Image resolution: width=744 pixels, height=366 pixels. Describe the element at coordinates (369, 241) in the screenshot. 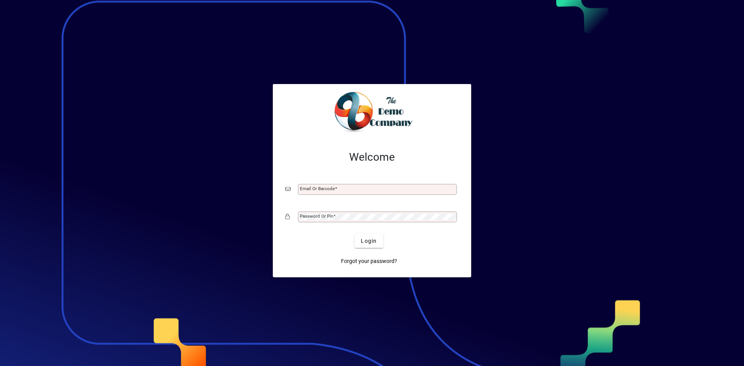

I see `span: Login` at that location.